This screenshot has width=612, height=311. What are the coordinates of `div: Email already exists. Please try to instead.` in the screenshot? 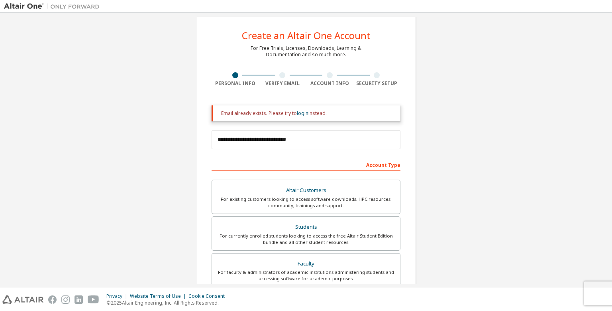 It's located at (308, 113).